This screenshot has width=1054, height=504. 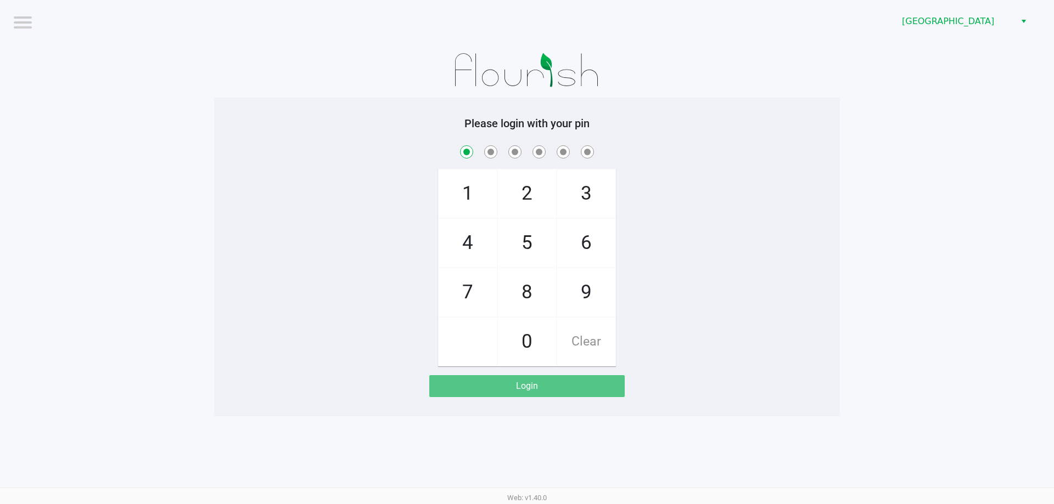 What do you see at coordinates (586, 293) in the screenshot?
I see `span: 9` at bounding box center [586, 293].